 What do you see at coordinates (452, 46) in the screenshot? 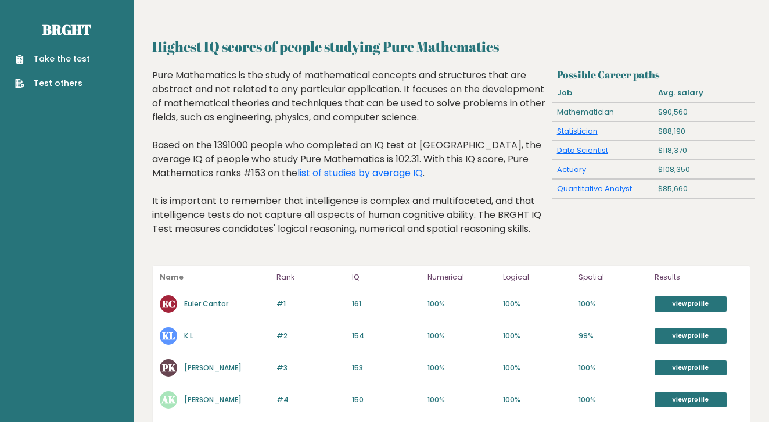
I see `h2: Highest IQ scores of people studying Pure Mathematics` at bounding box center [452, 46].